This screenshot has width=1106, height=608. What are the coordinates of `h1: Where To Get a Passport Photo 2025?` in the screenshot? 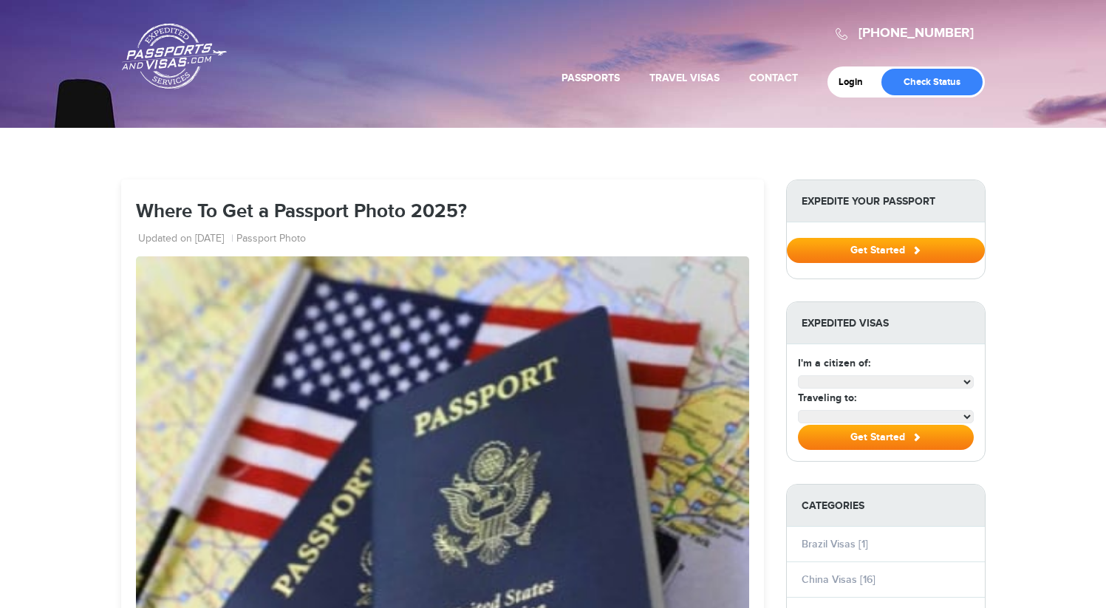 It's located at (442, 212).